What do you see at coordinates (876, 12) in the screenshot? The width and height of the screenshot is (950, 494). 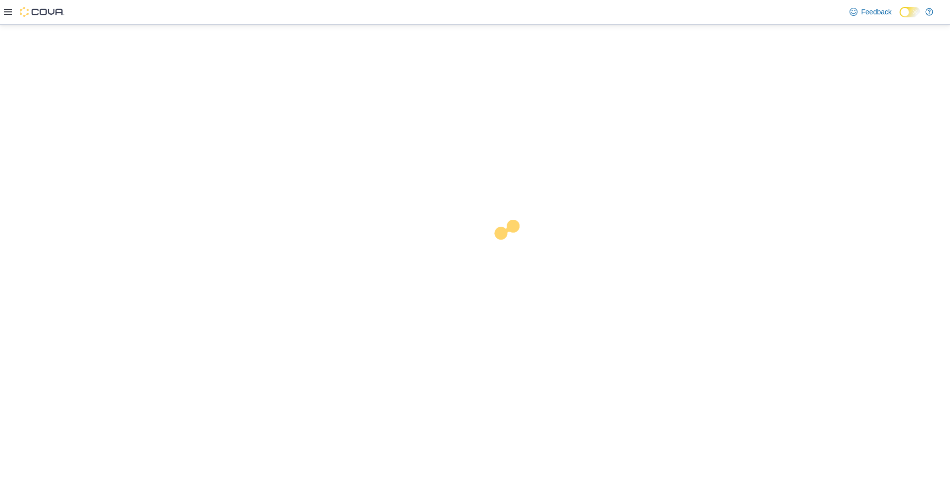 I see `span: Feedback` at bounding box center [876, 12].